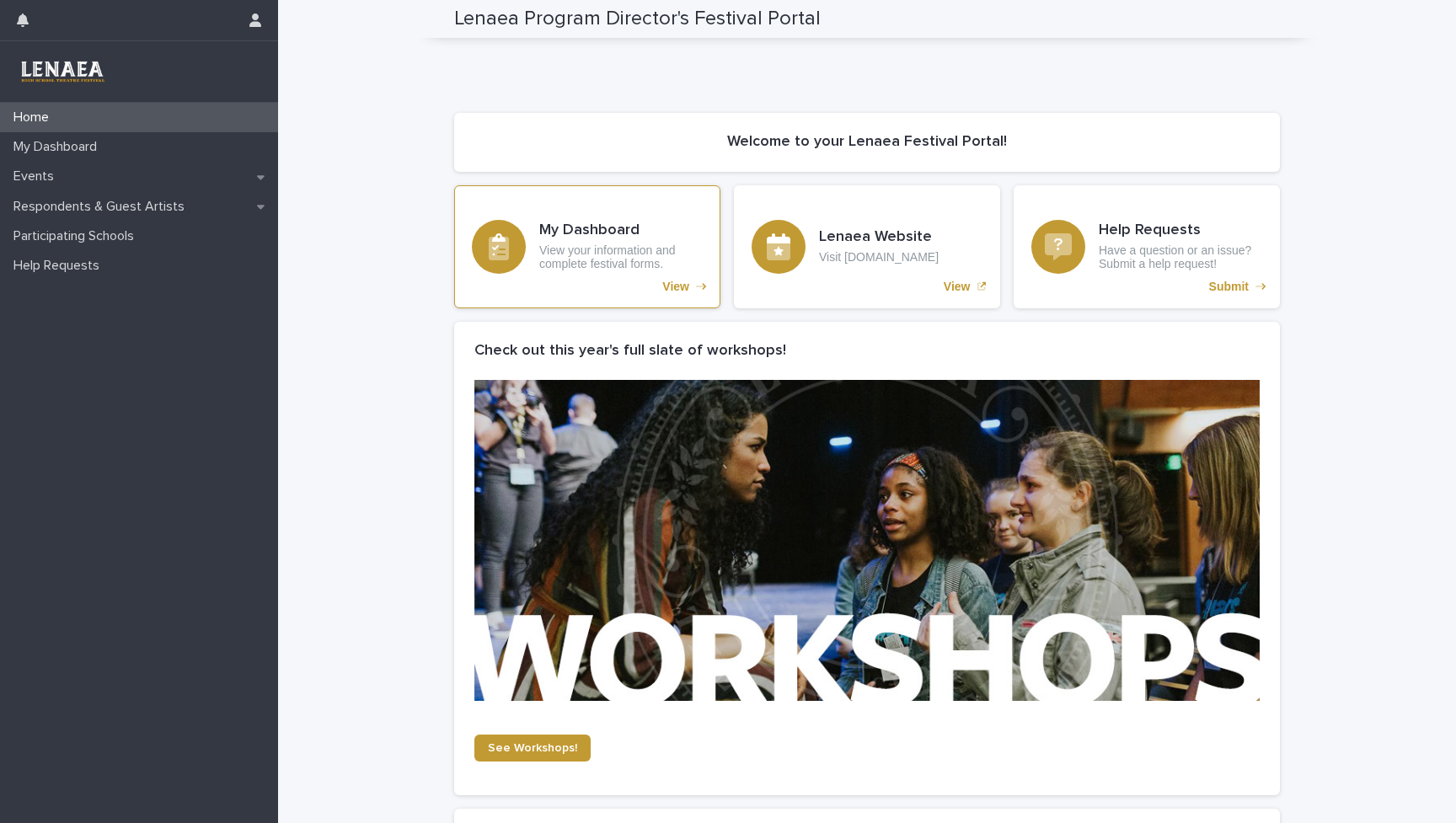  I want to click on p: Events, so click(37, 176).